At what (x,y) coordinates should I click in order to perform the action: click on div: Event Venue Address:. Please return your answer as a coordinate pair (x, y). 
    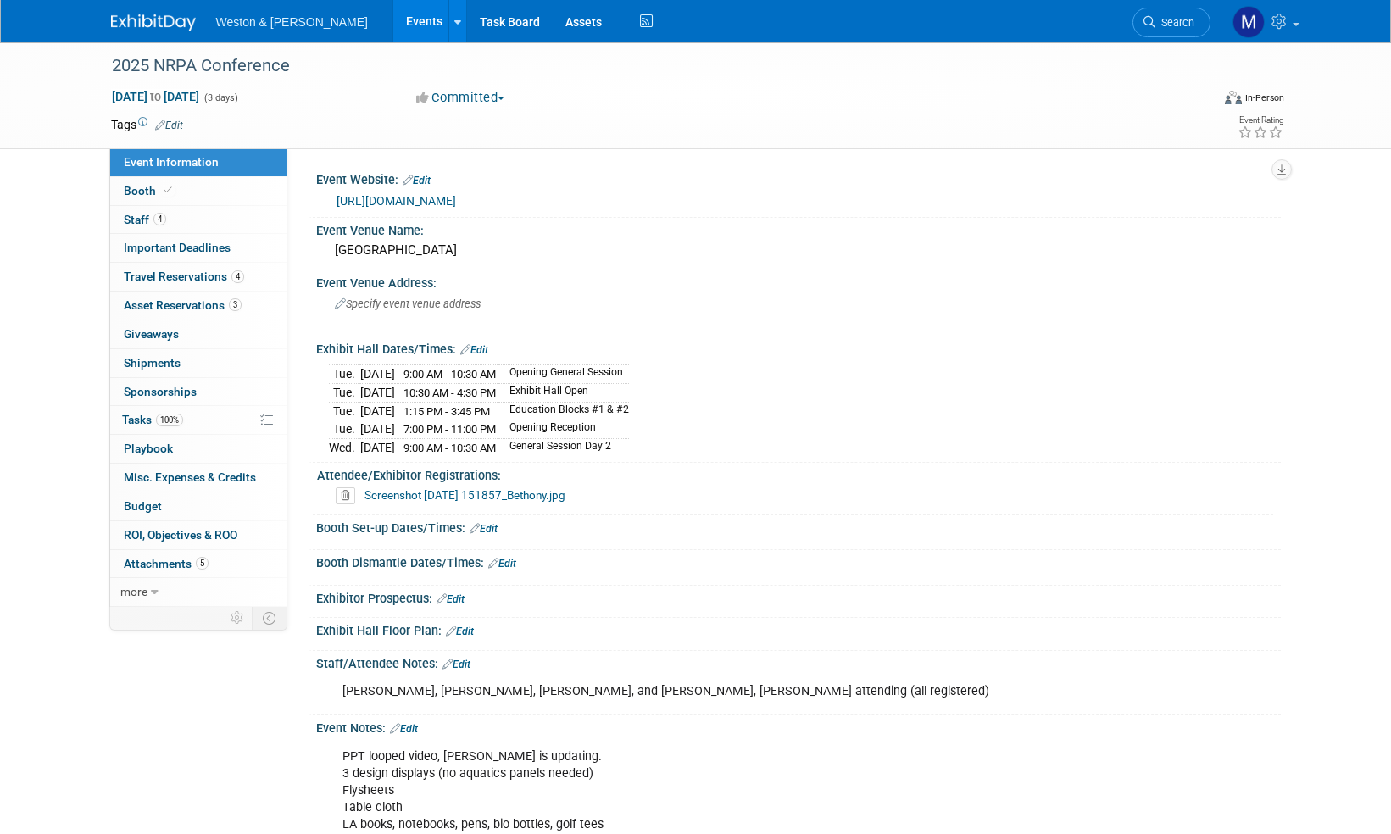
    Looking at the image, I should click on (798, 280).